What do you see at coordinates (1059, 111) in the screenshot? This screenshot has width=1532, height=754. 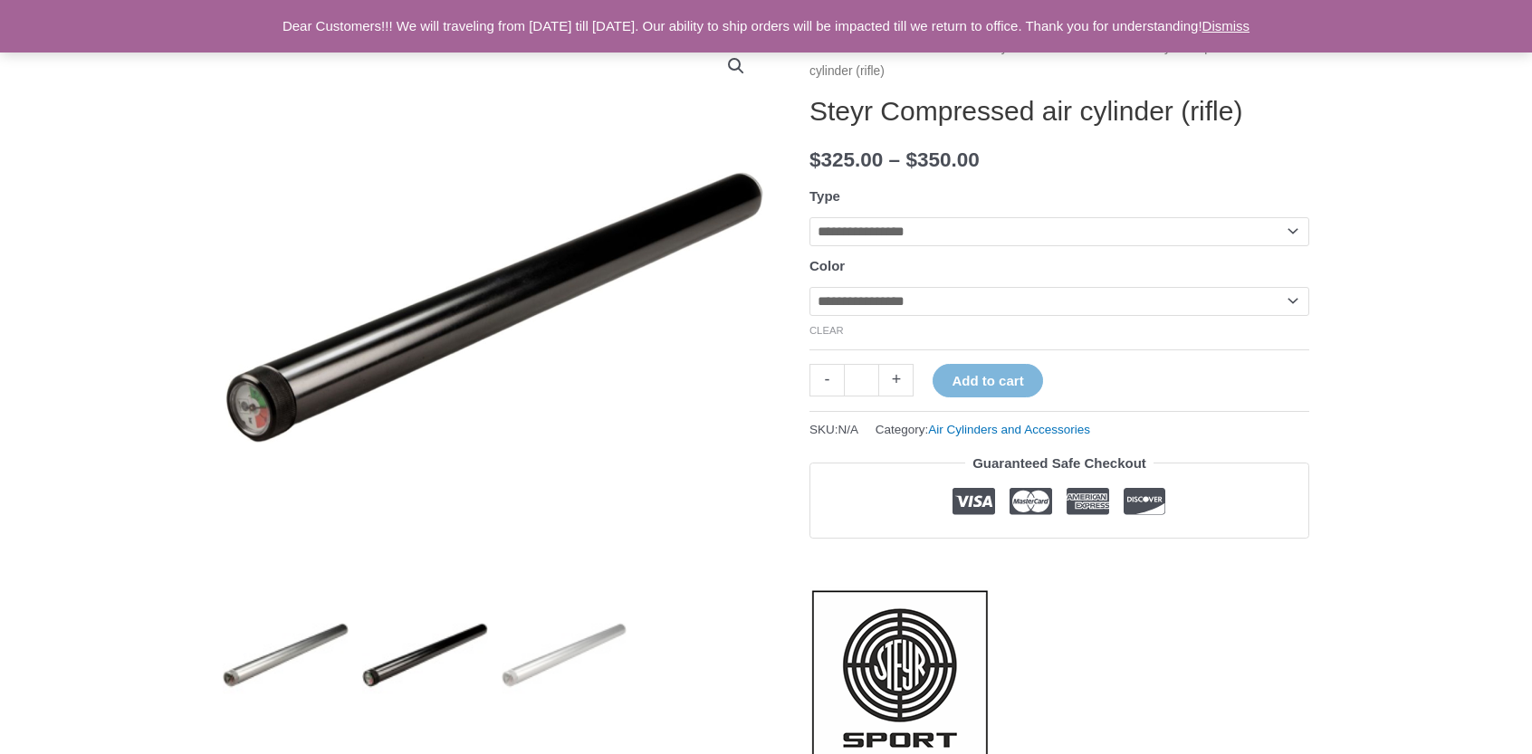 I see `h1: Steyr Compressed air cylinder (rifle)` at bounding box center [1059, 111].